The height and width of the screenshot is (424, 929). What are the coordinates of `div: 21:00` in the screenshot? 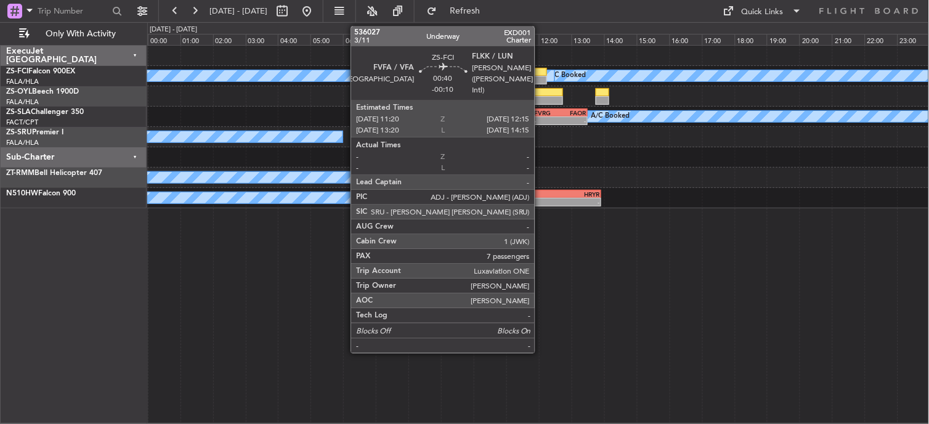 It's located at (848, 39).